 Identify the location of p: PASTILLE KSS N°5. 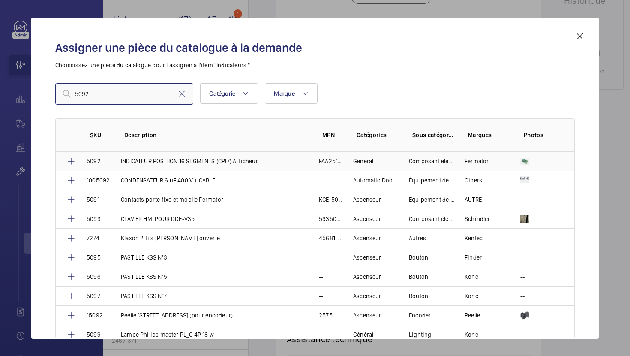
(144, 277).